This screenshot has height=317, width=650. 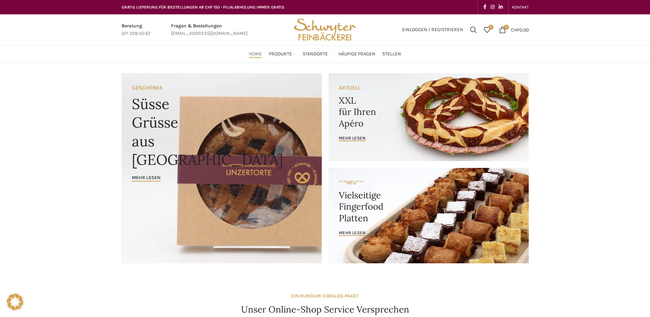 I want to click on a: Stellen, so click(x=391, y=54).